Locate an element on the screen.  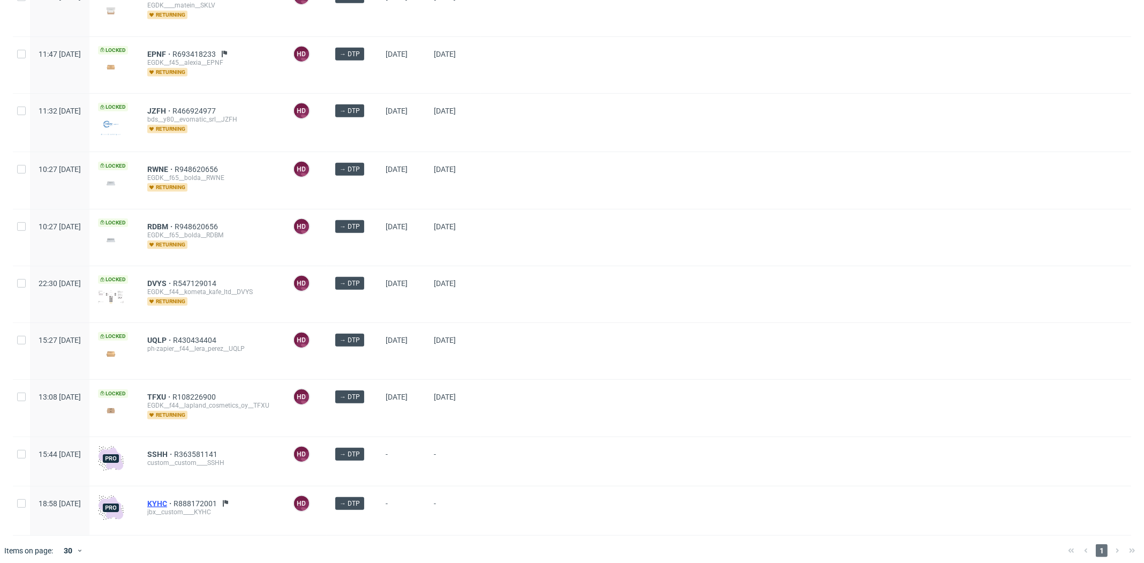
span: JZFH is located at coordinates (160, 111).